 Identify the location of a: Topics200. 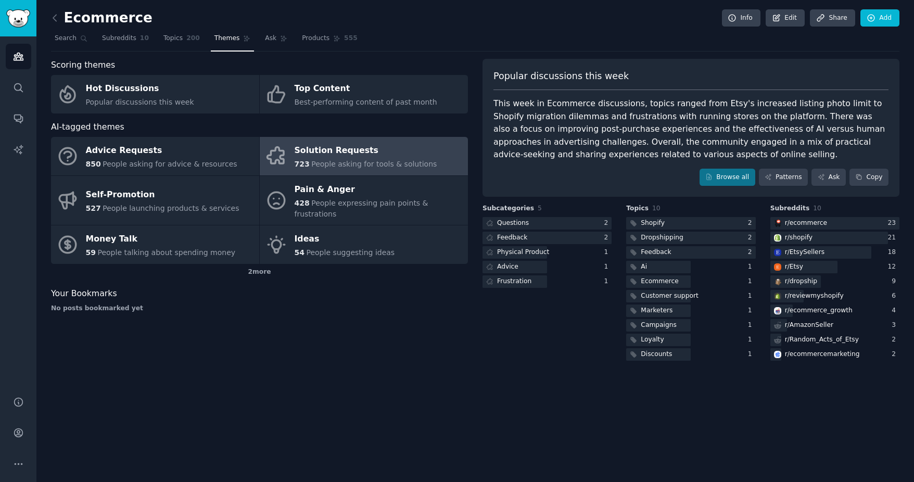
(182, 41).